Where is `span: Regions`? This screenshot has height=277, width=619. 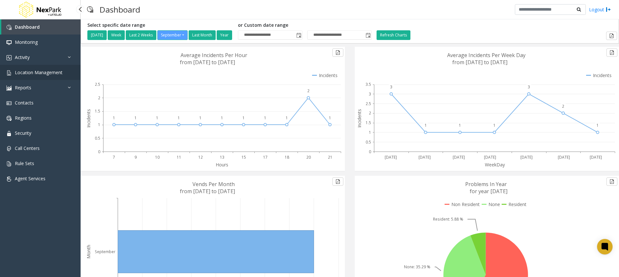
span: Regions is located at coordinates (23, 118).